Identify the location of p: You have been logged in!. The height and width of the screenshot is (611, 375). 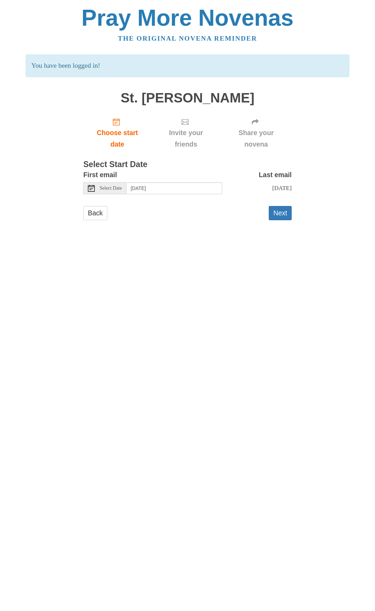
(187, 66).